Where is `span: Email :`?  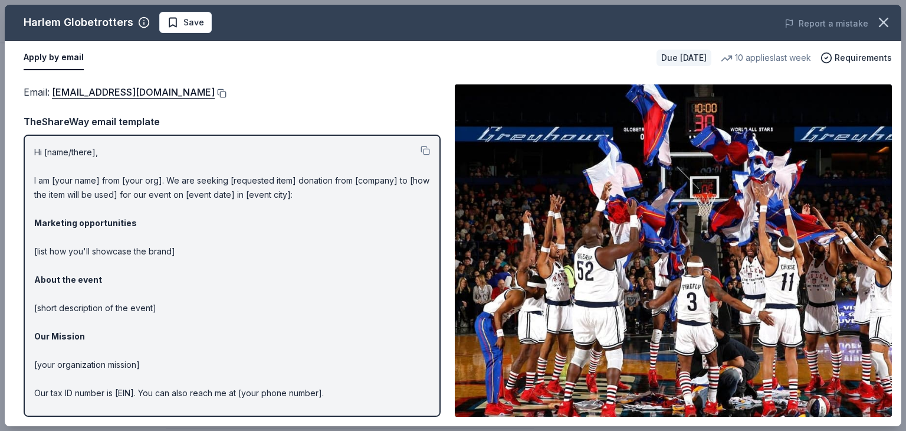
span: Email : is located at coordinates (119, 92).